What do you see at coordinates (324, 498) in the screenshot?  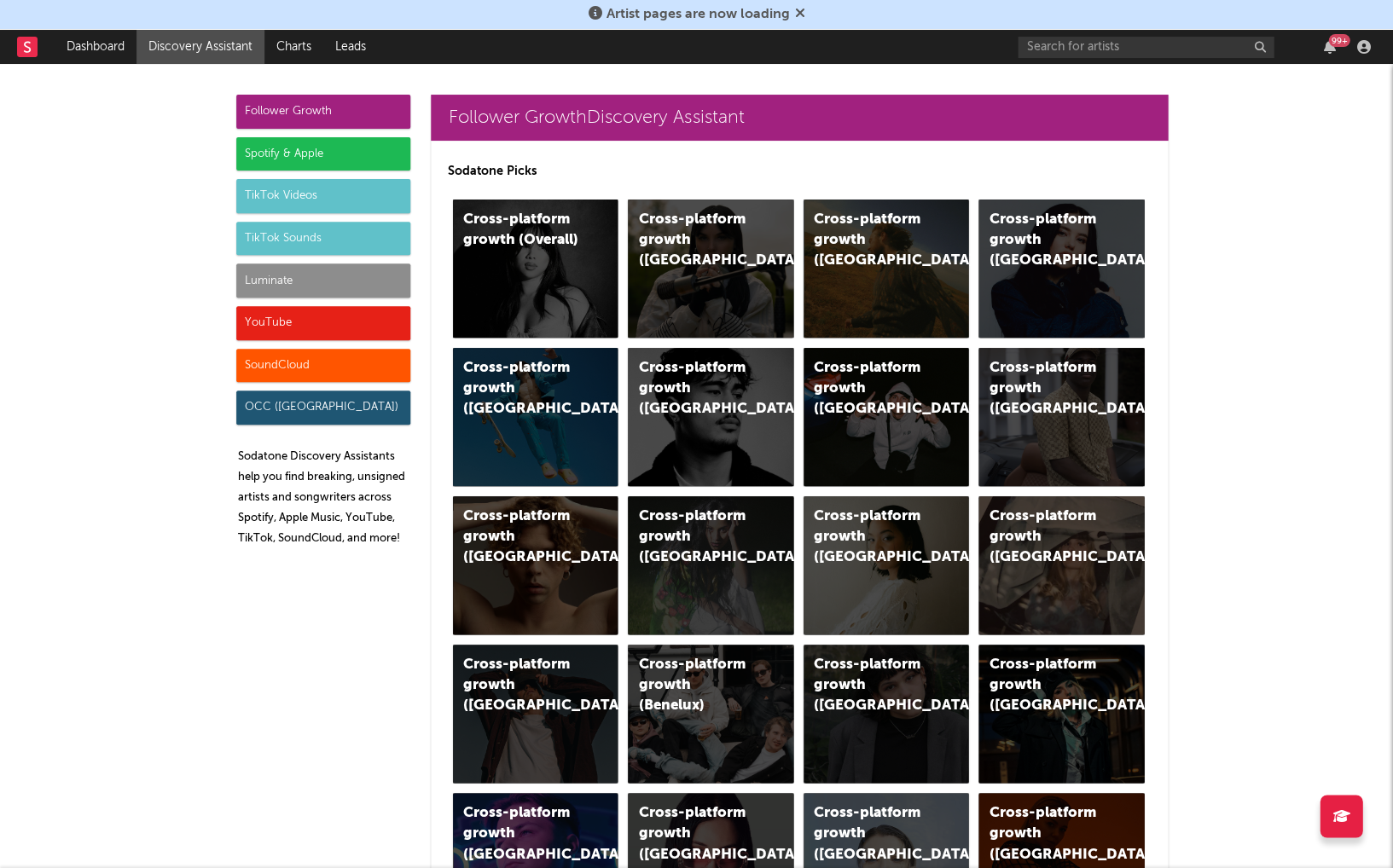 I see `p: Sodatone Discovery Assistants help you find breaking, unsigned artists and songwriters across Spo...` at bounding box center [324, 498].